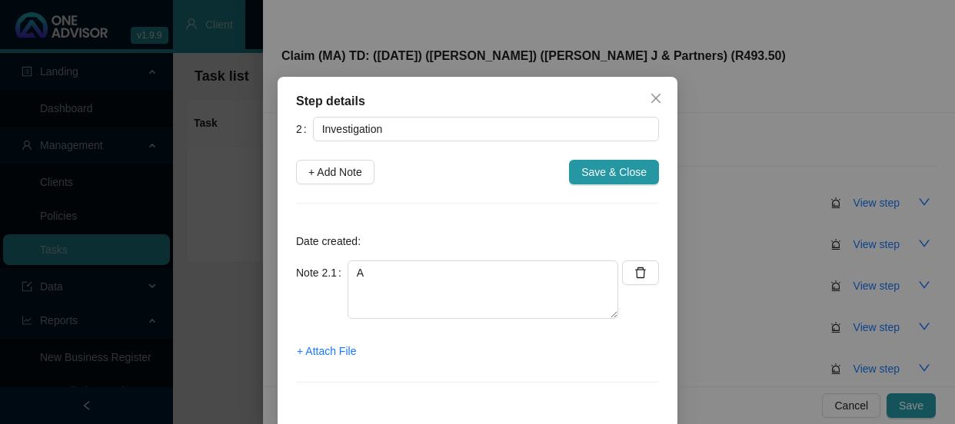 This screenshot has height=424, width=955. Describe the element at coordinates (483, 290) in the screenshot. I see `textarea: A` at that location.